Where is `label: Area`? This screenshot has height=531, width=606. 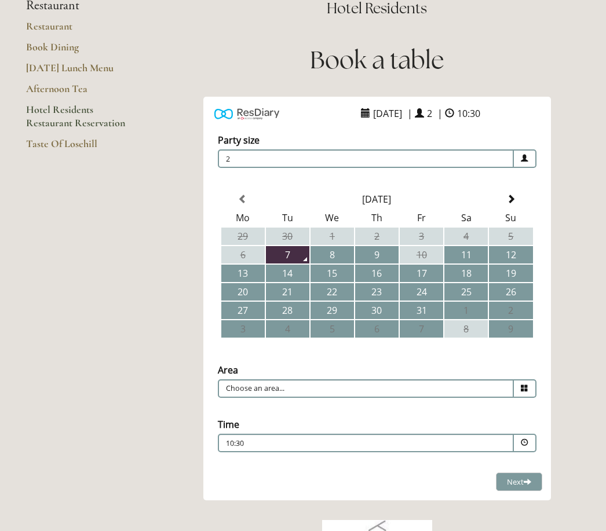 label: Area is located at coordinates (228, 370).